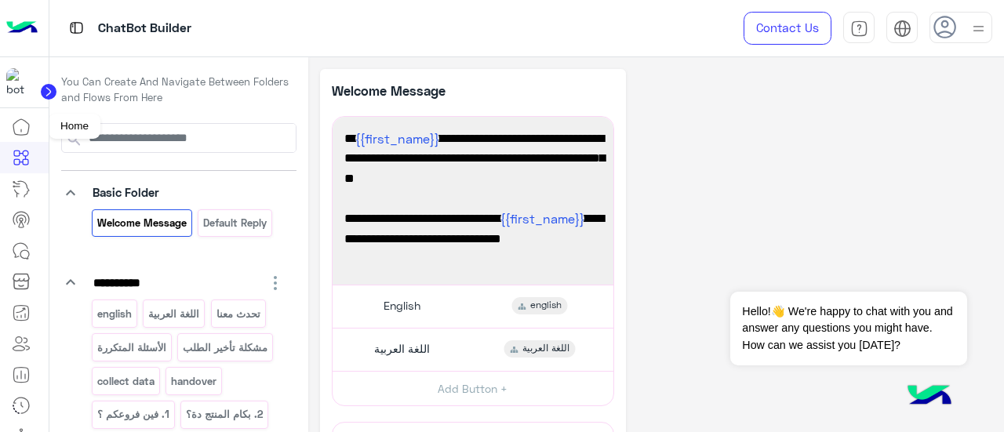 The image size is (1004, 432). Describe the element at coordinates (179, 89) in the screenshot. I see `p: You Can Create And Navigate Between Folders and Flows From Here` at that location.